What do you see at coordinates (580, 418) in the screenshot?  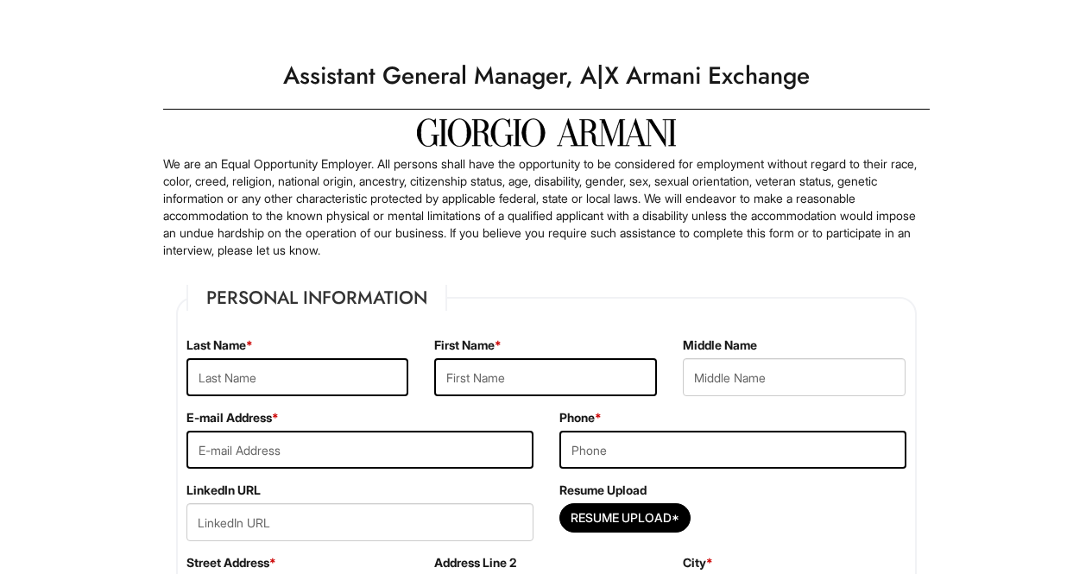 I see `label: Phone` at bounding box center [580, 418].